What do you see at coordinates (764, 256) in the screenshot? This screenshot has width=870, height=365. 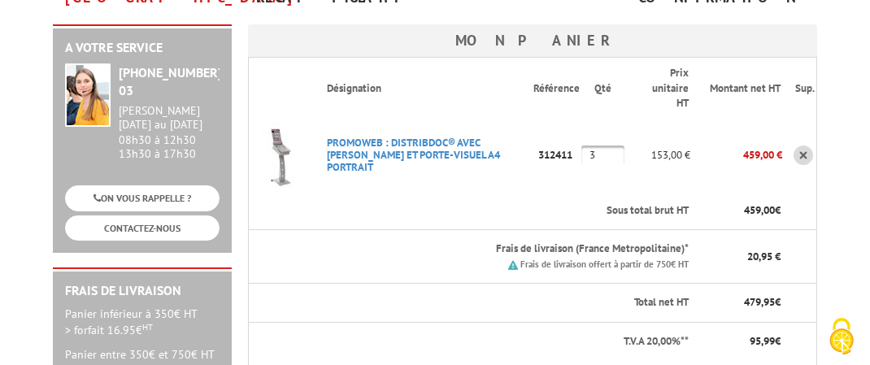 I see `span: 20,95 €` at bounding box center [764, 256].